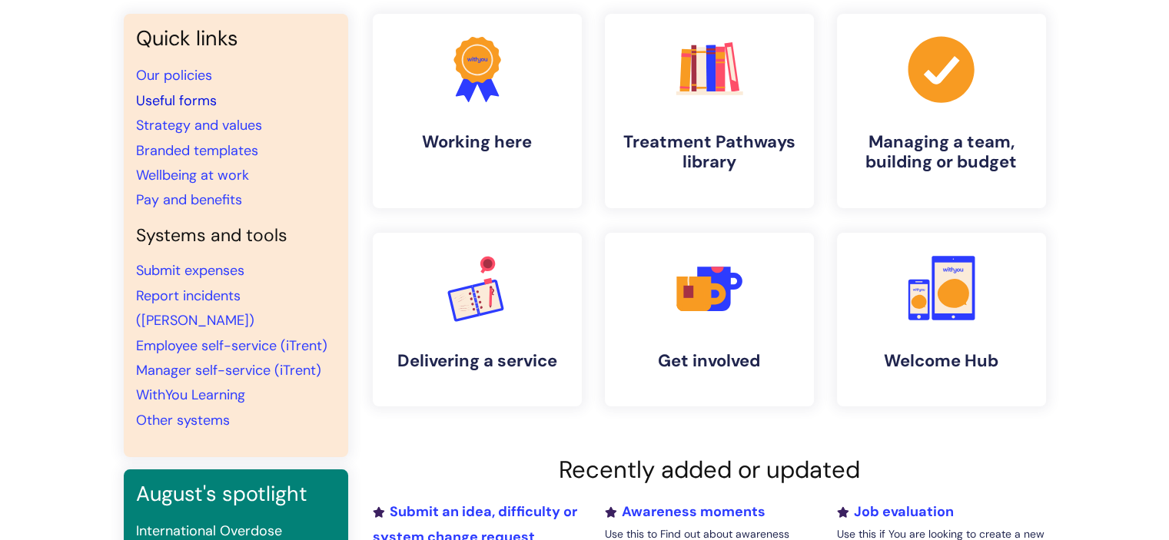  I want to click on a: Welcome Hub, so click(942, 320).